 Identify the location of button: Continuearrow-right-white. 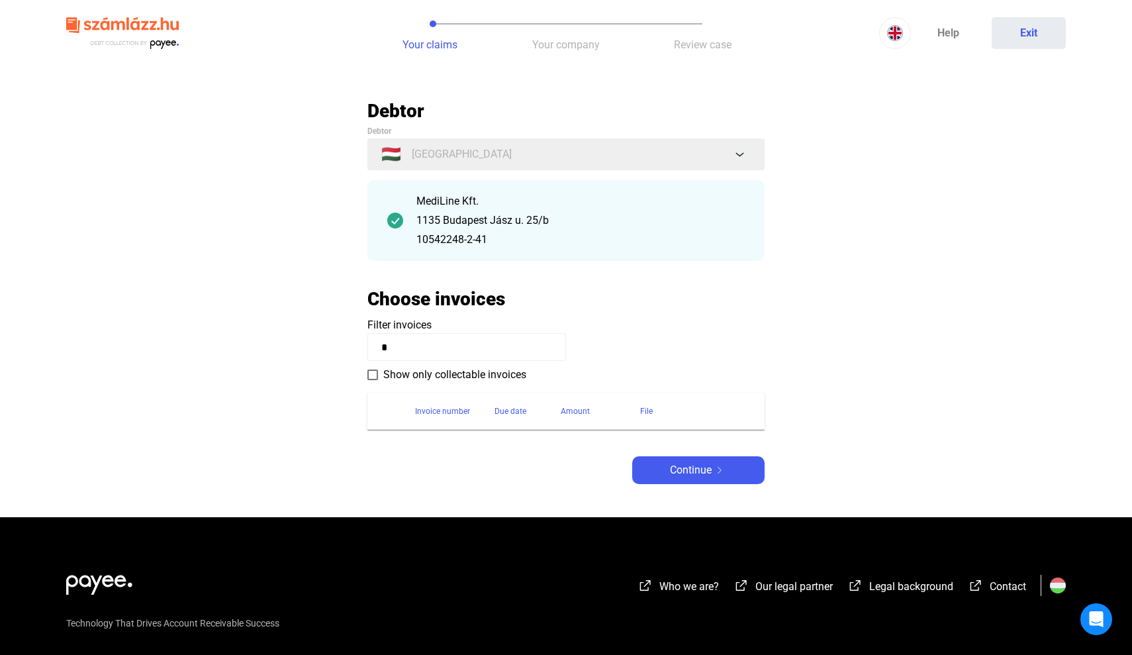
(698, 470).